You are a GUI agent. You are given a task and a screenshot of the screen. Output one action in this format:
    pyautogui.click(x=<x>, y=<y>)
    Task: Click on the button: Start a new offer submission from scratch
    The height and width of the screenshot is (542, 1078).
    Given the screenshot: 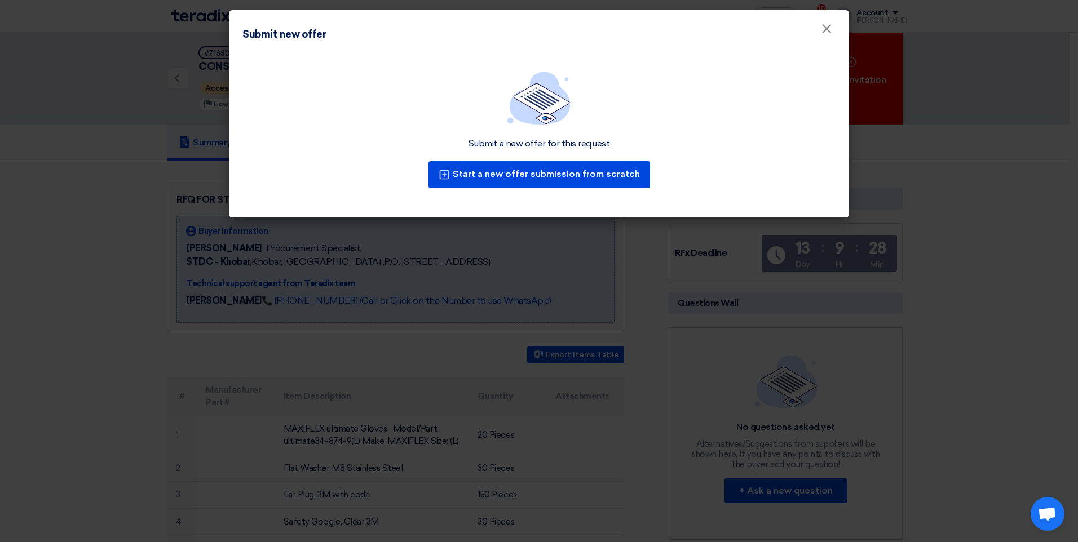 What is the action you would take?
    pyautogui.click(x=539, y=175)
    